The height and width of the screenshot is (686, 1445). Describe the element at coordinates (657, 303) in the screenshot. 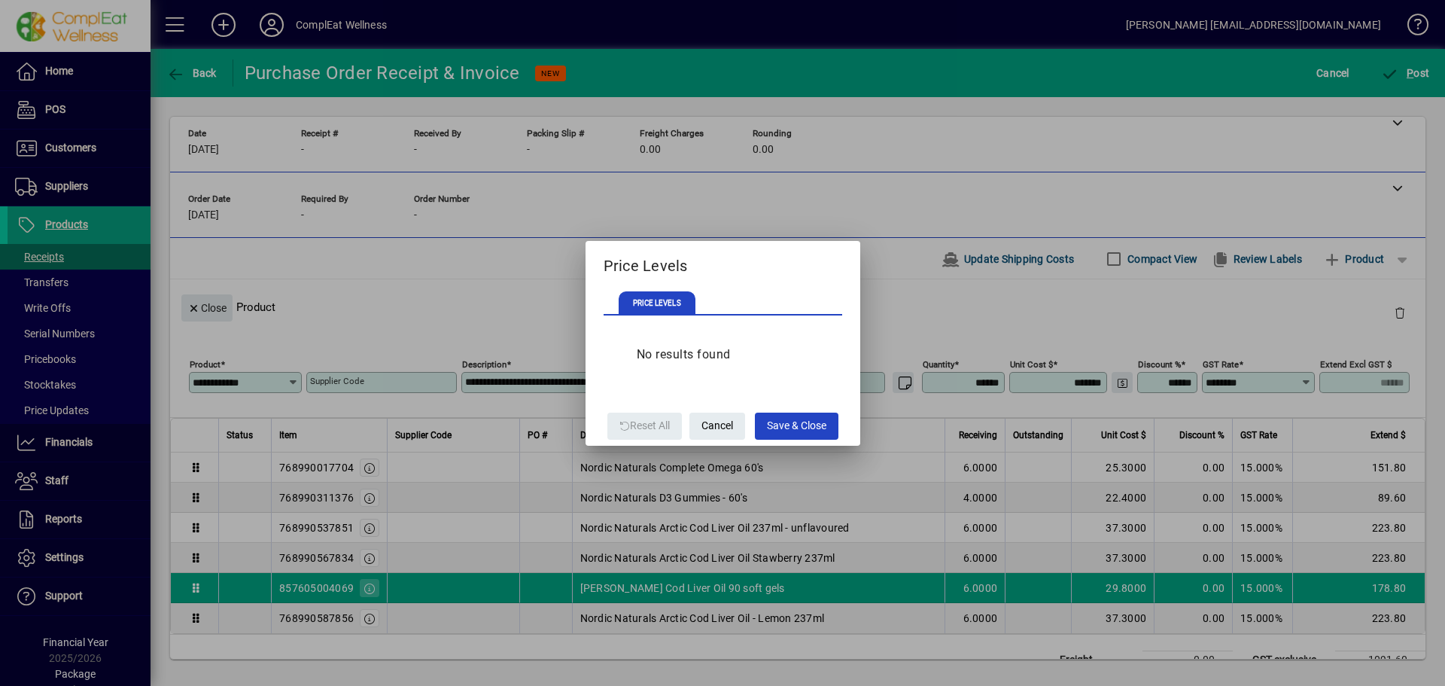

I see `span: PRICE LEVELS` at that location.